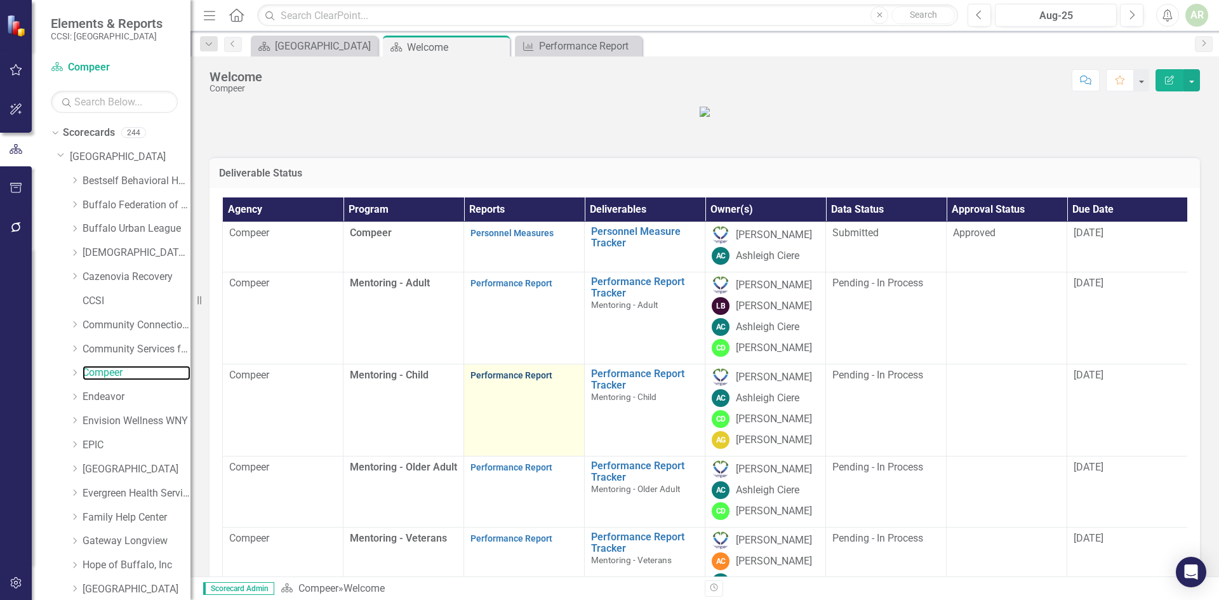  I want to click on a: Personnel Measure Tracker, so click(644, 237).